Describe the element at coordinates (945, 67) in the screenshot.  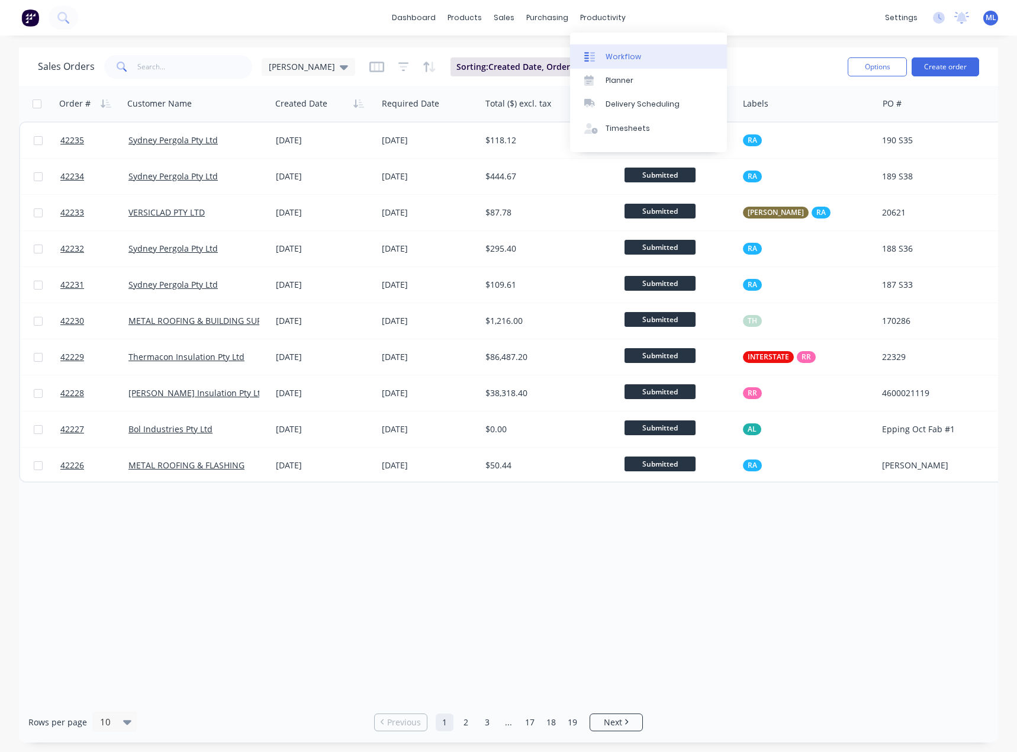
I see `button: Create order` at that location.